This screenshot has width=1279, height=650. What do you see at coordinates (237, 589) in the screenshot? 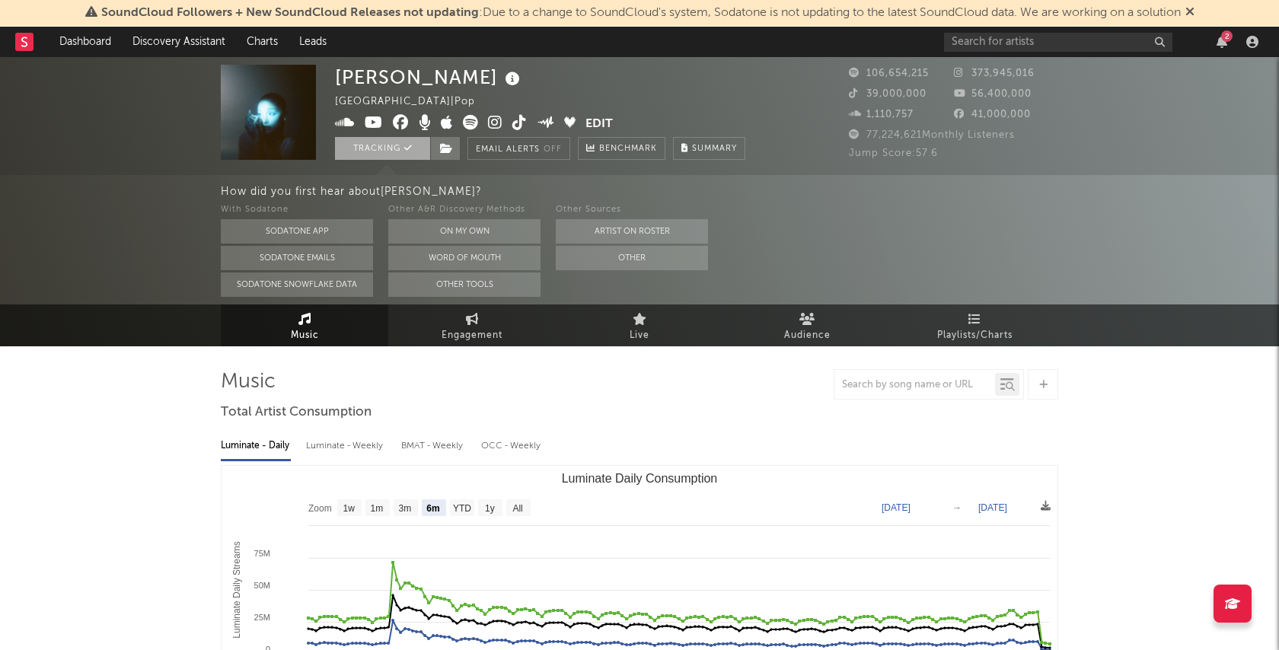
I see `text: Luminate Daily Streams` at bounding box center [237, 589].